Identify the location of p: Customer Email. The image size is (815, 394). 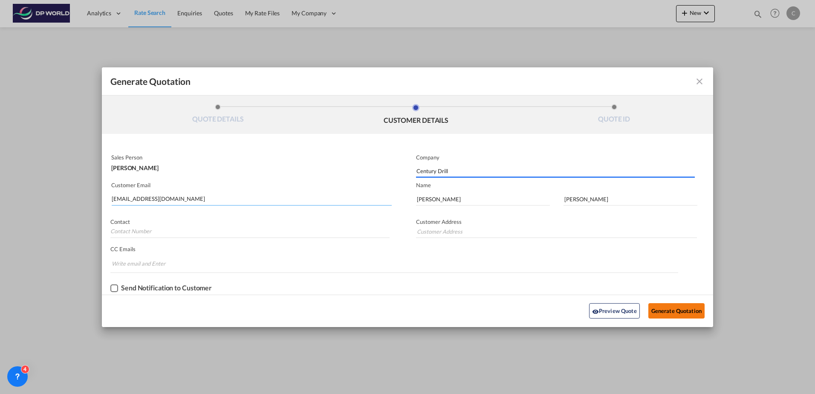
(251, 185).